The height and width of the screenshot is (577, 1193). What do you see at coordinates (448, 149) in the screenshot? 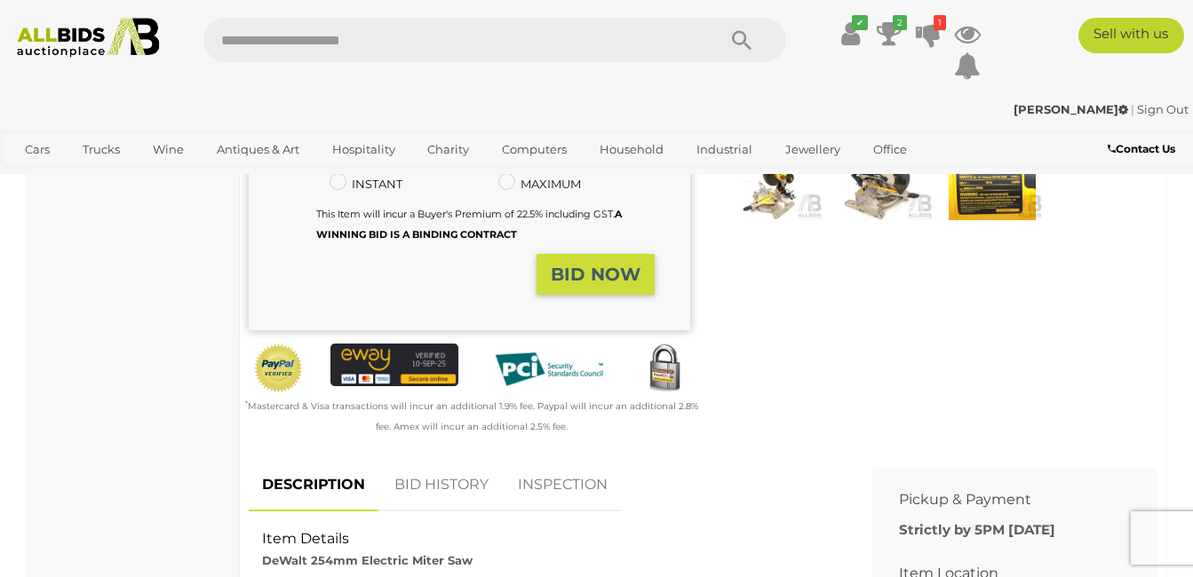
I see `a: Charity` at bounding box center [448, 149].